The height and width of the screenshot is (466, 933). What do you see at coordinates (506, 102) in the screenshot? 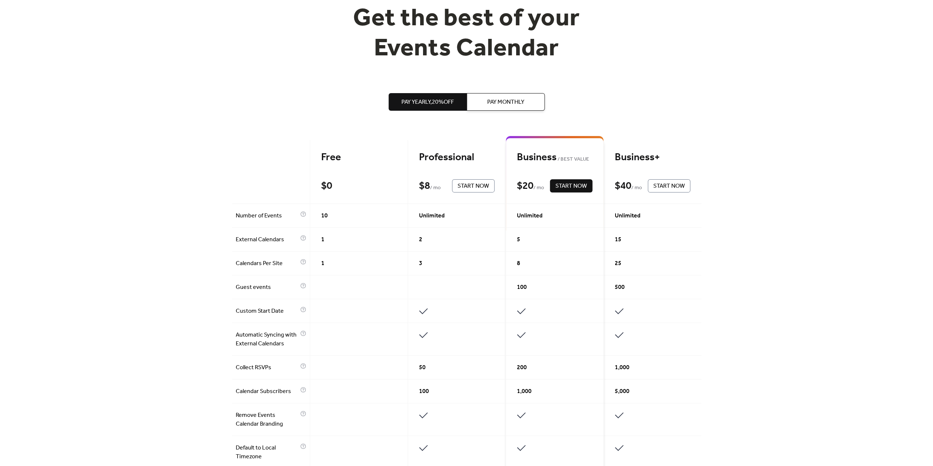
I see `button: Pay Monthly` at bounding box center [506, 102].